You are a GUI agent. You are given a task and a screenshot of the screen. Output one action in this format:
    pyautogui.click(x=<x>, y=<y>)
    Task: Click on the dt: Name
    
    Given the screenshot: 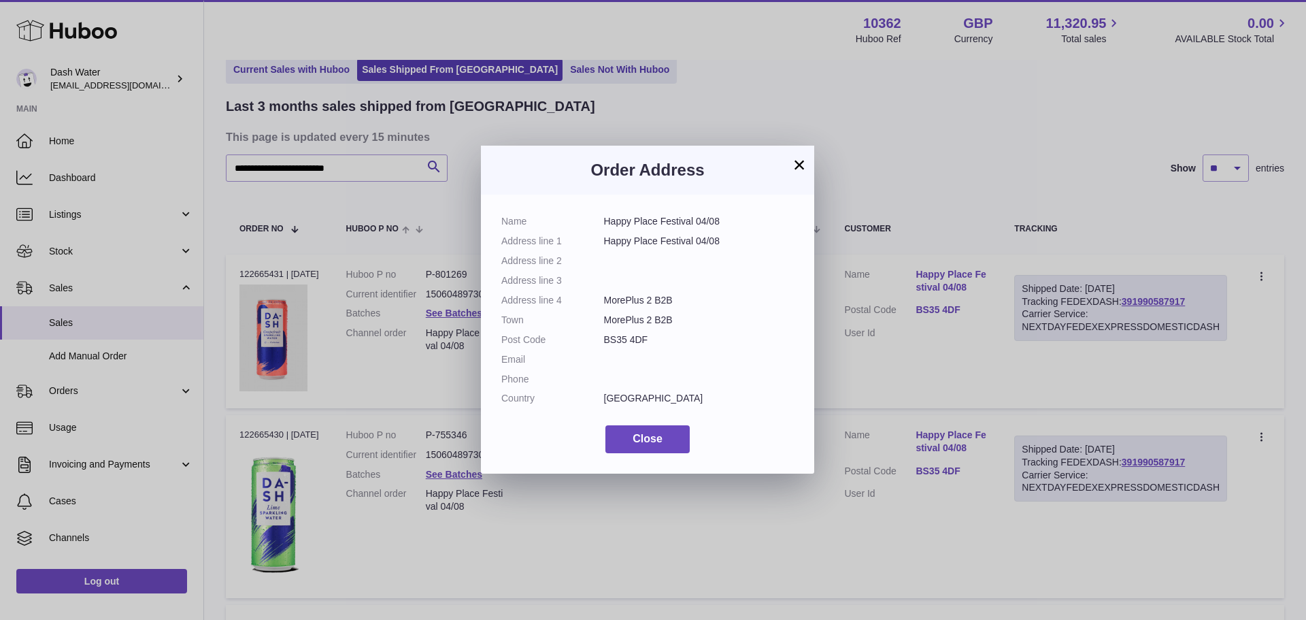 What is the action you would take?
    pyautogui.click(x=552, y=221)
    